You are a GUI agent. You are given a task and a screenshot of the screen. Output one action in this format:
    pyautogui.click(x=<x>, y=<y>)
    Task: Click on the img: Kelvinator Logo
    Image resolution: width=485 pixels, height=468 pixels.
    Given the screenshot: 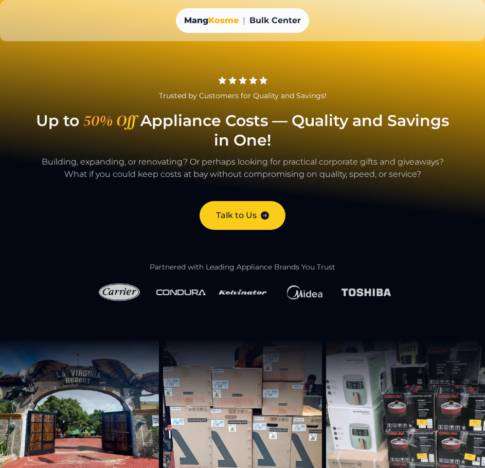 What is the action you would take?
    pyautogui.click(x=243, y=292)
    